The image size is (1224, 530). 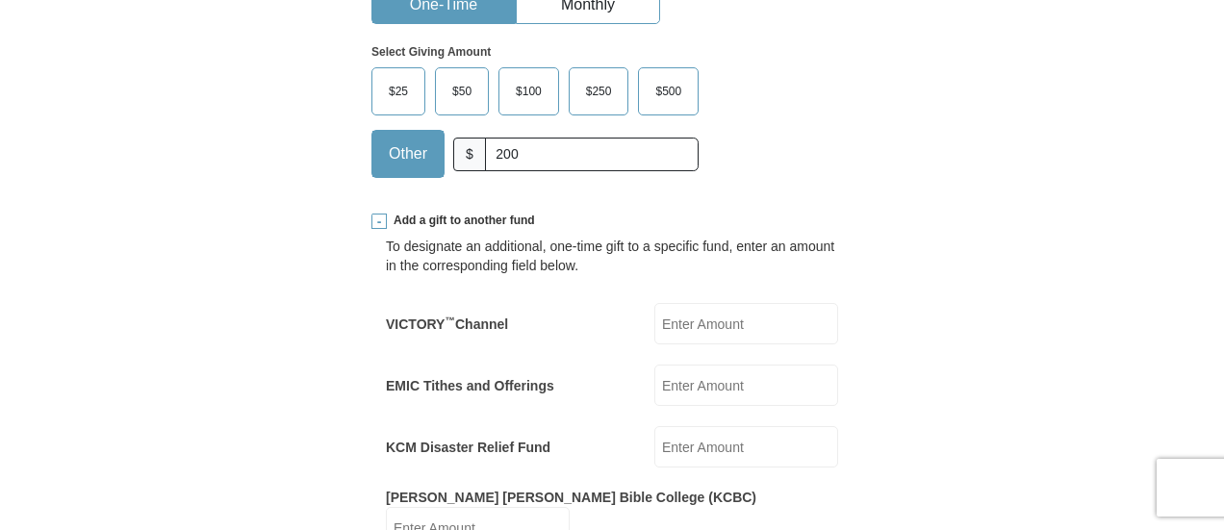 I want to click on strong: Select Giving Amount, so click(x=431, y=52).